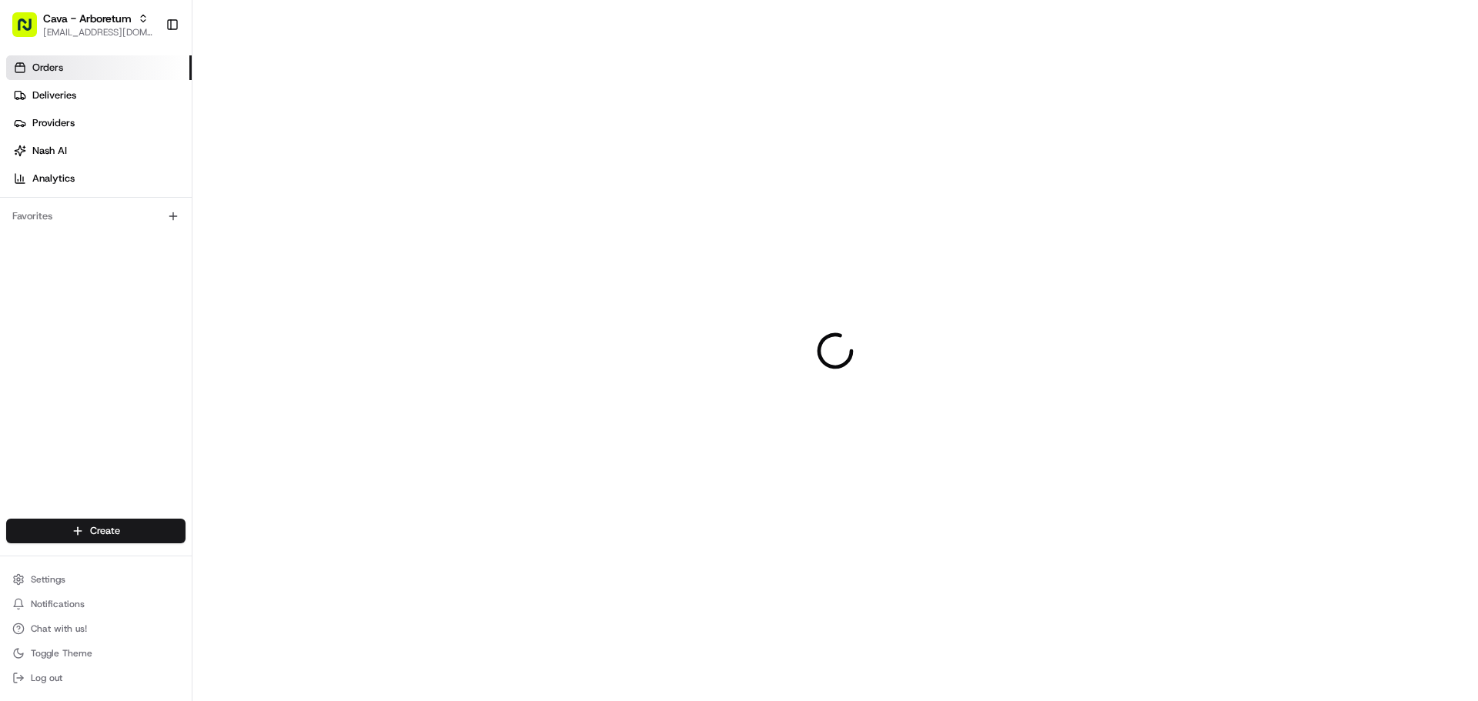 This screenshot has width=1478, height=701. I want to click on button: Log out, so click(95, 678).